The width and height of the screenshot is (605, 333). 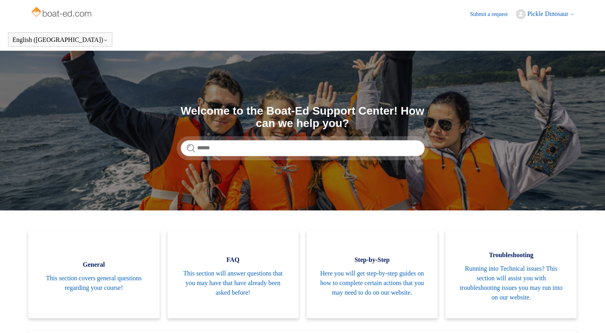 I want to click on input: Search, so click(x=303, y=148).